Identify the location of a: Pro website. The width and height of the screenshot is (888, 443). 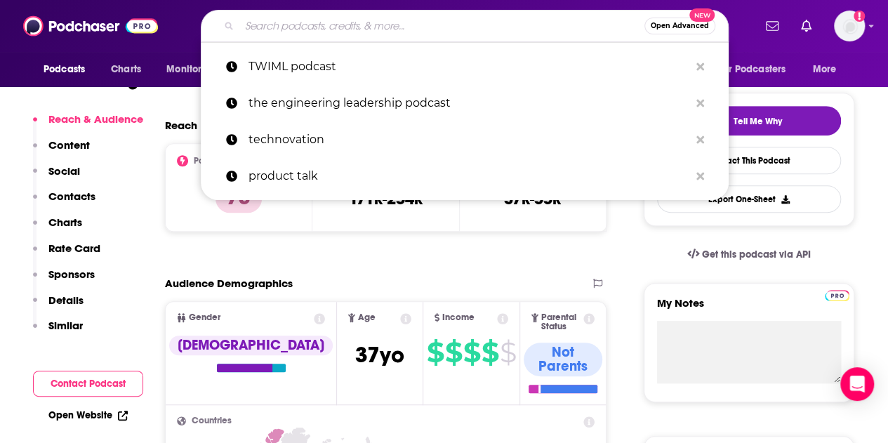
(837, 294).